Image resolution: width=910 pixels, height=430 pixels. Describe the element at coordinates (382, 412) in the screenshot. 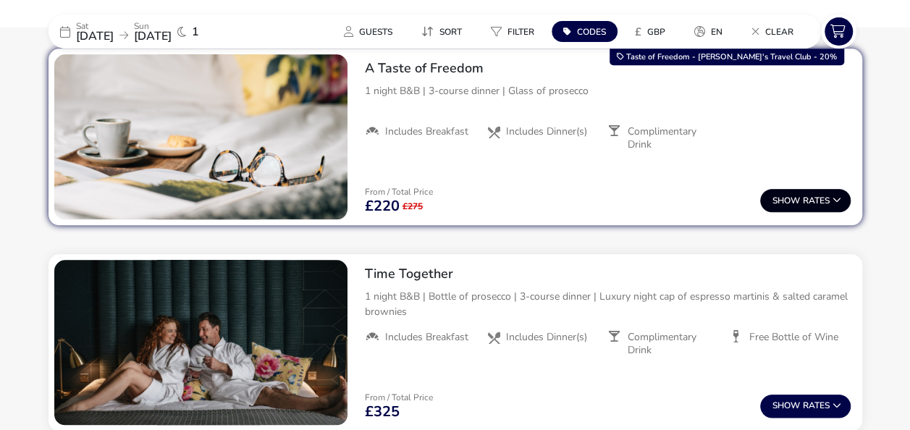

I see `span: £325` at that location.